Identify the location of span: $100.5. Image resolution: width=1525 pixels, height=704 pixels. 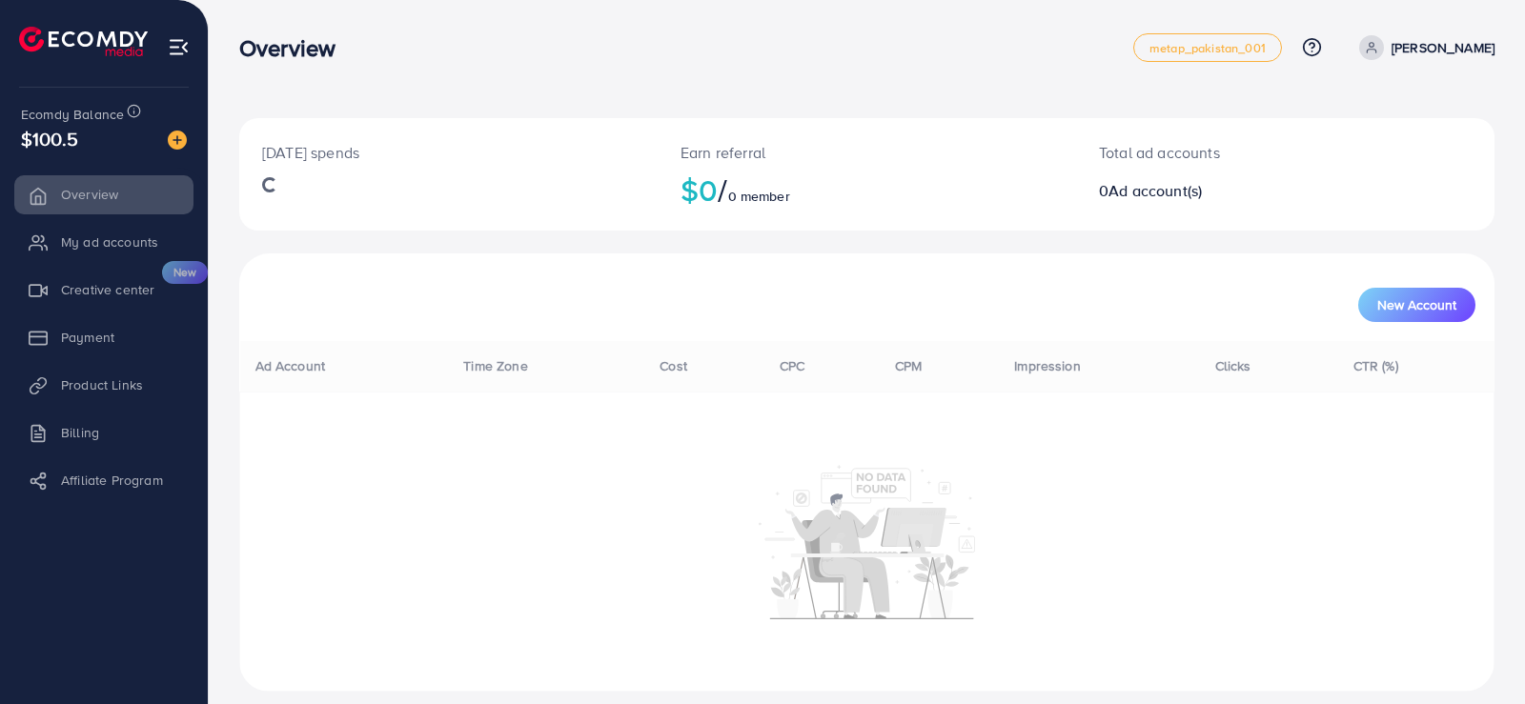
(50, 138).